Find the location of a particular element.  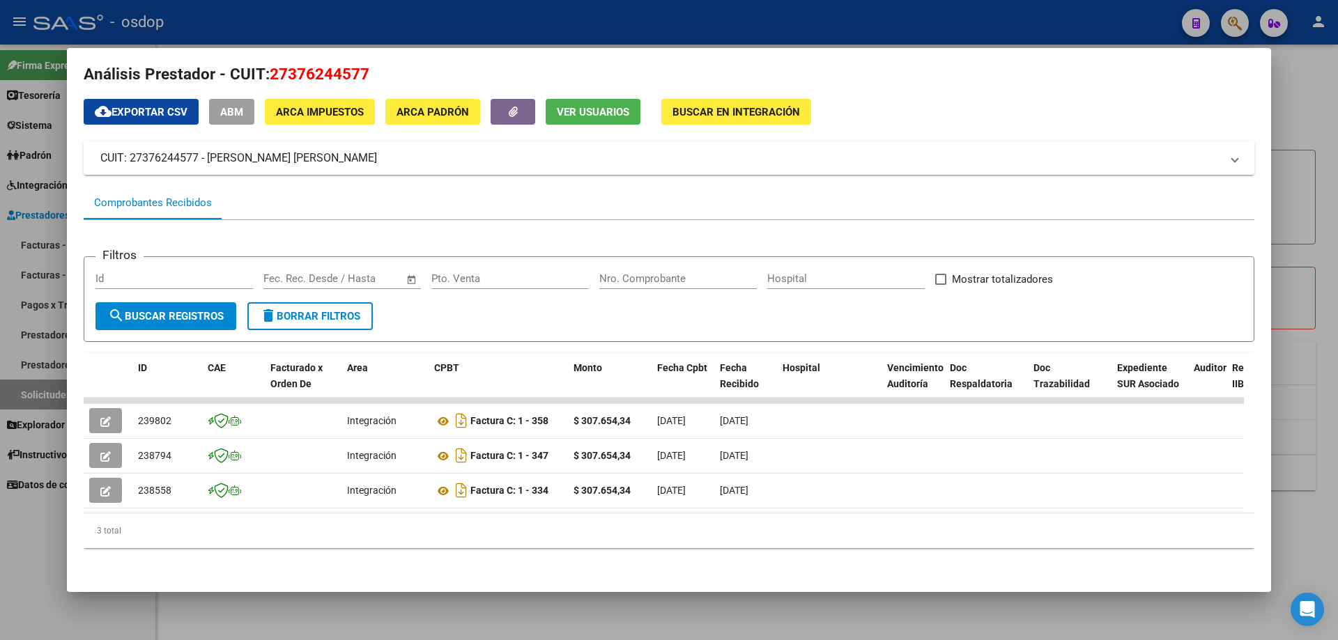

datatable-header-cell: Monto is located at coordinates (610, 384).